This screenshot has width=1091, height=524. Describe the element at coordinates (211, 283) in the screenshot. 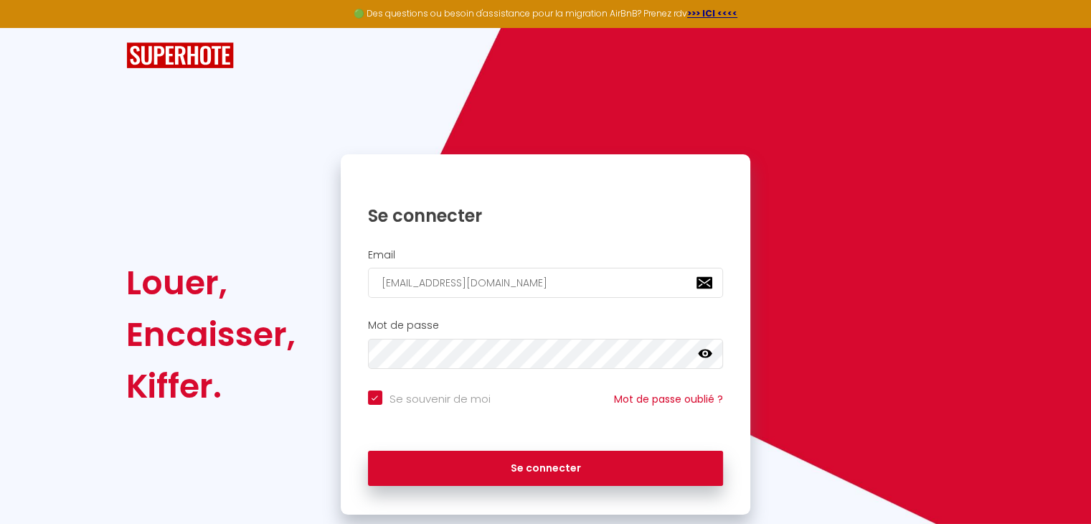

I see `div: Louer,` at that location.